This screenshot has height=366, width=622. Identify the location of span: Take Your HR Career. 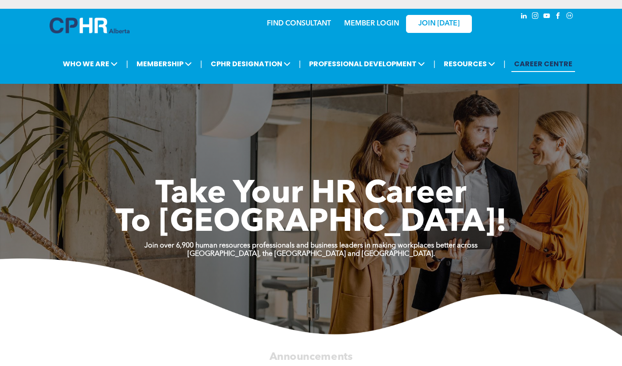
(311, 194).